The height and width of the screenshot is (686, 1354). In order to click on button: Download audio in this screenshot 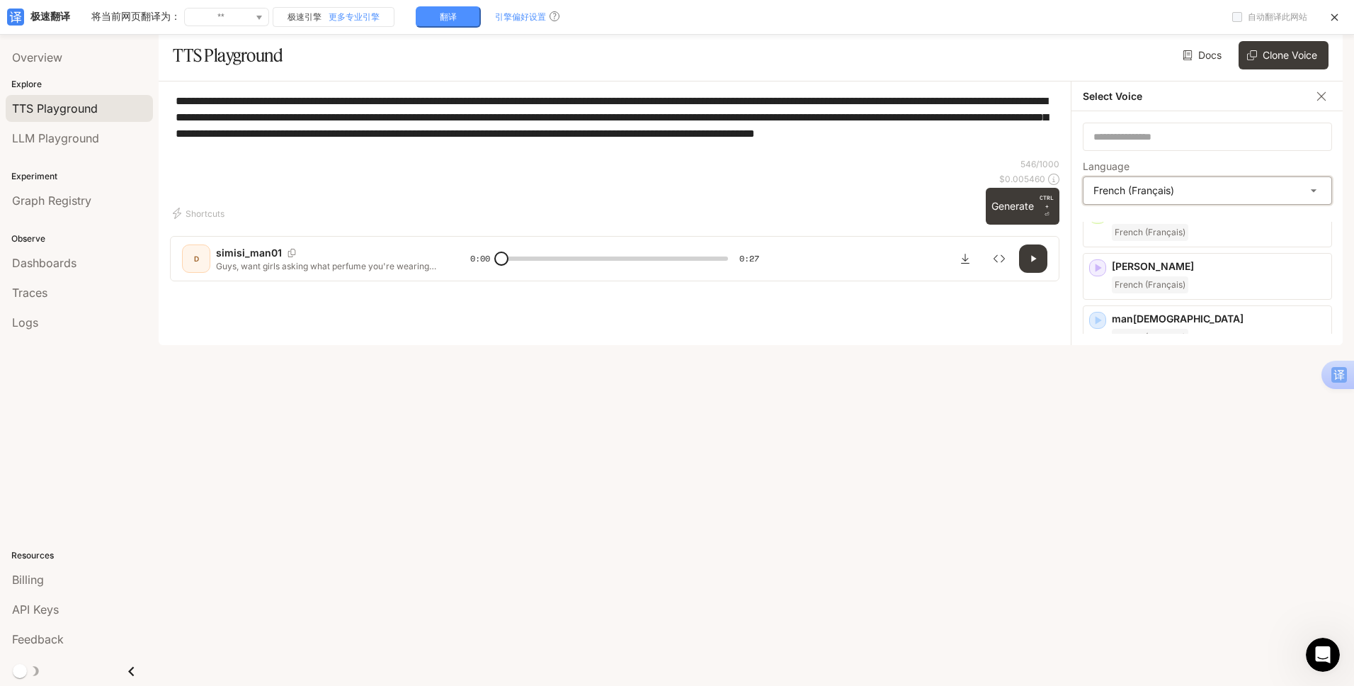, I will do `click(965, 259)`.